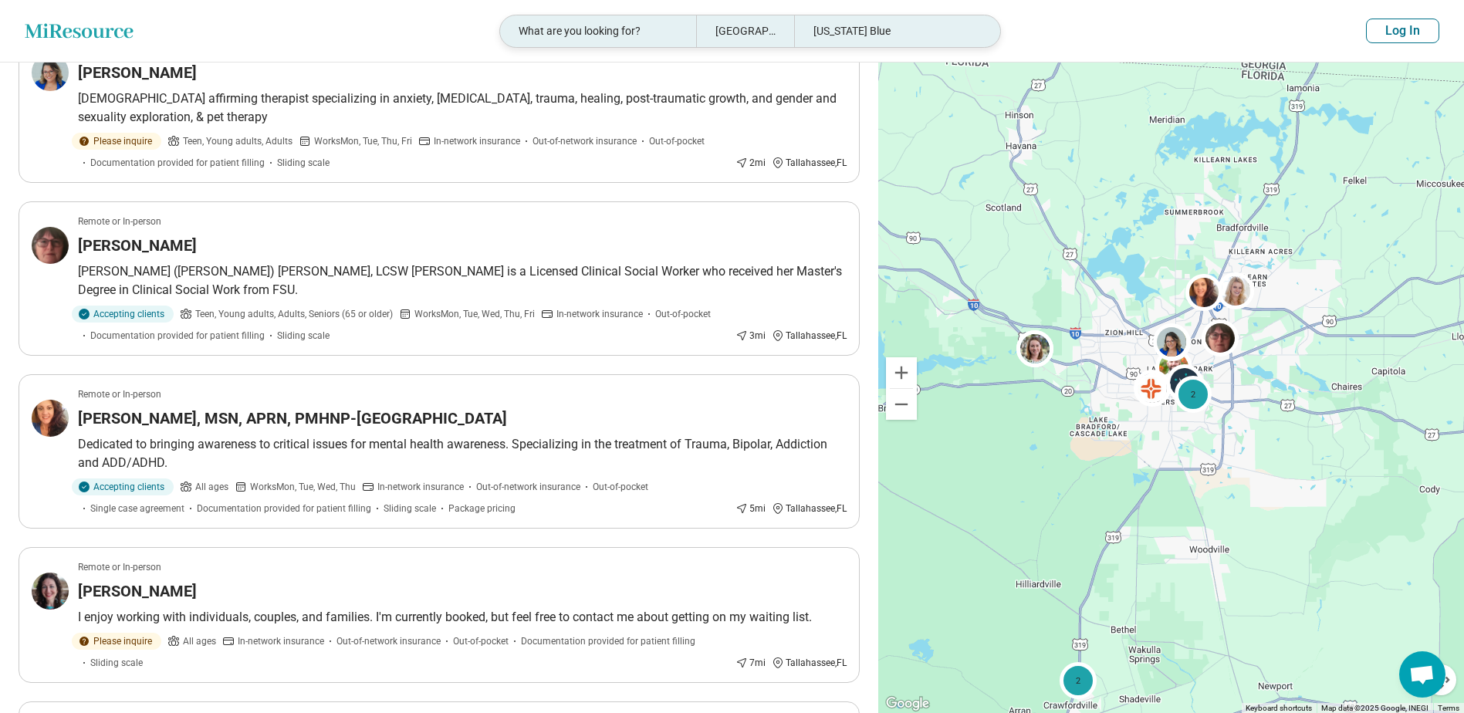 The width and height of the screenshot is (1464, 713). I want to click on span: Package pricing, so click(482, 509).